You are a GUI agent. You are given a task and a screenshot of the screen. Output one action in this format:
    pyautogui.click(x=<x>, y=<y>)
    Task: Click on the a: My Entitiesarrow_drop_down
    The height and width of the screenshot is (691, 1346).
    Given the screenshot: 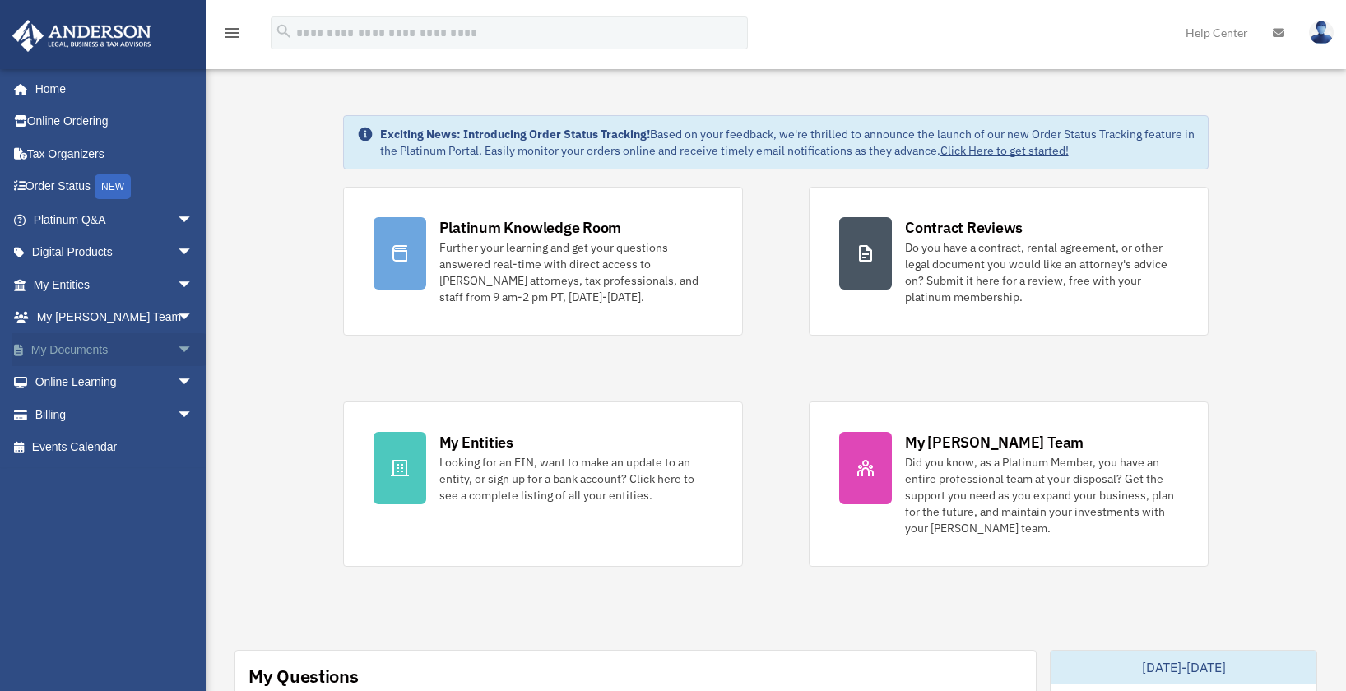 What is the action you would take?
    pyautogui.click(x=114, y=285)
    